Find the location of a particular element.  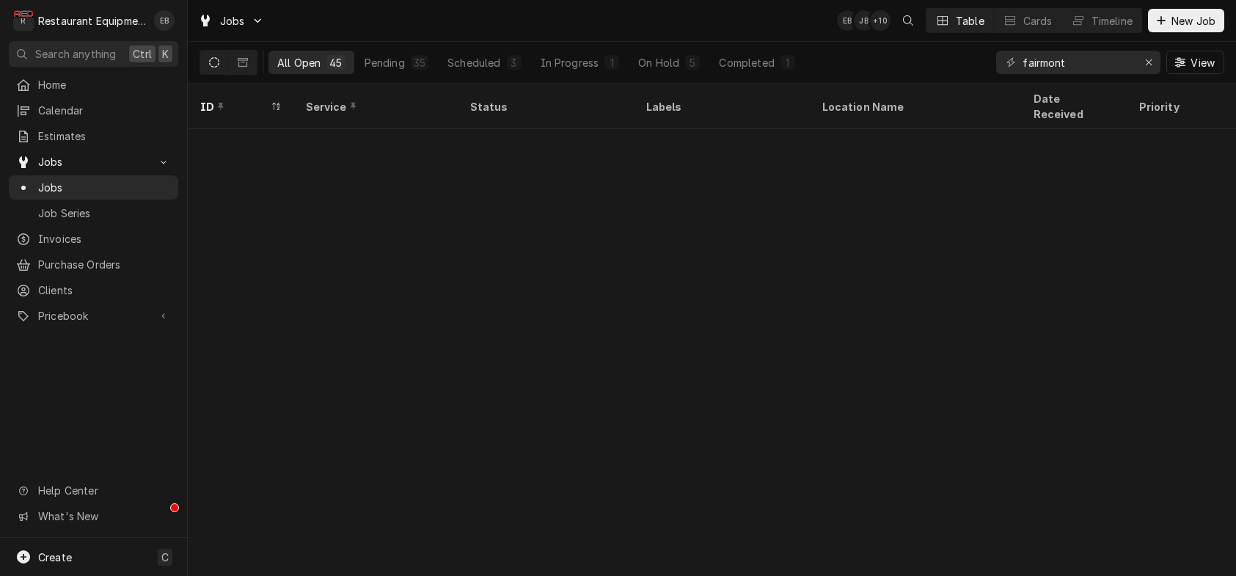

span: Help Center is located at coordinates (103, 490).